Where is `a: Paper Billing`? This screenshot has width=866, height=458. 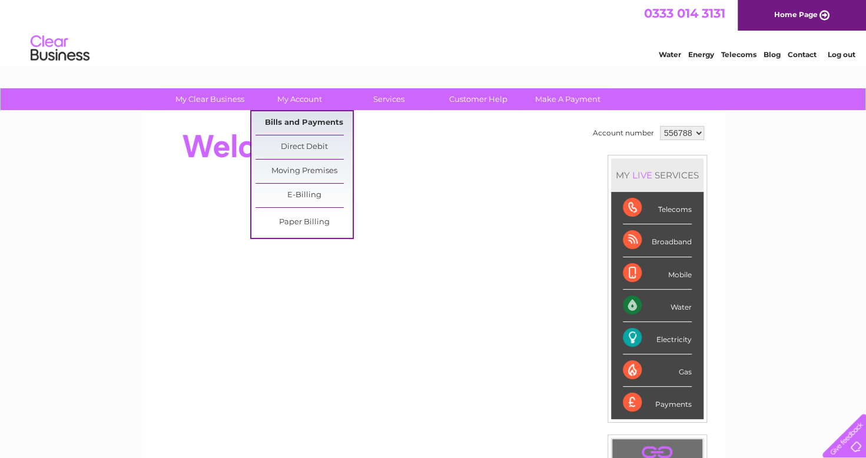 a: Paper Billing is located at coordinates (304, 222).